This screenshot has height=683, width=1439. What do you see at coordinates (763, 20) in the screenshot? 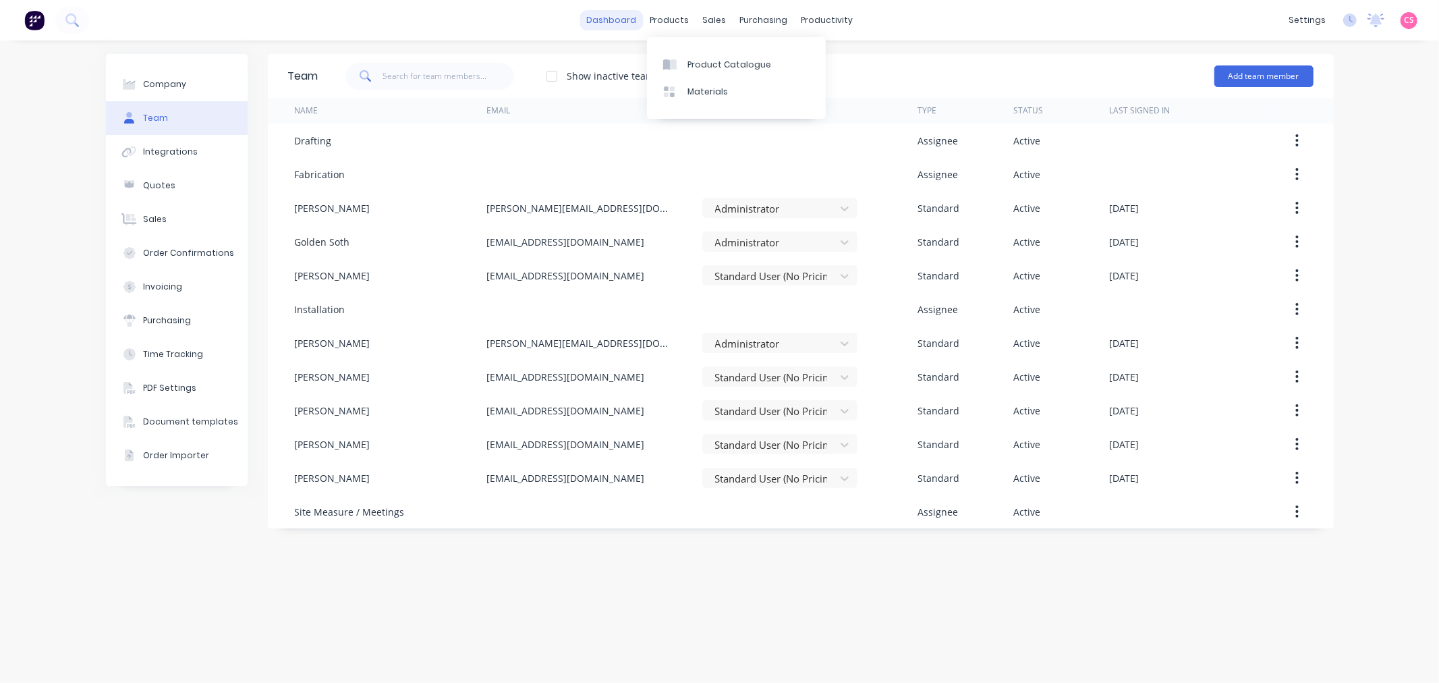
I see `div: purchasing` at bounding box center [763, 20].